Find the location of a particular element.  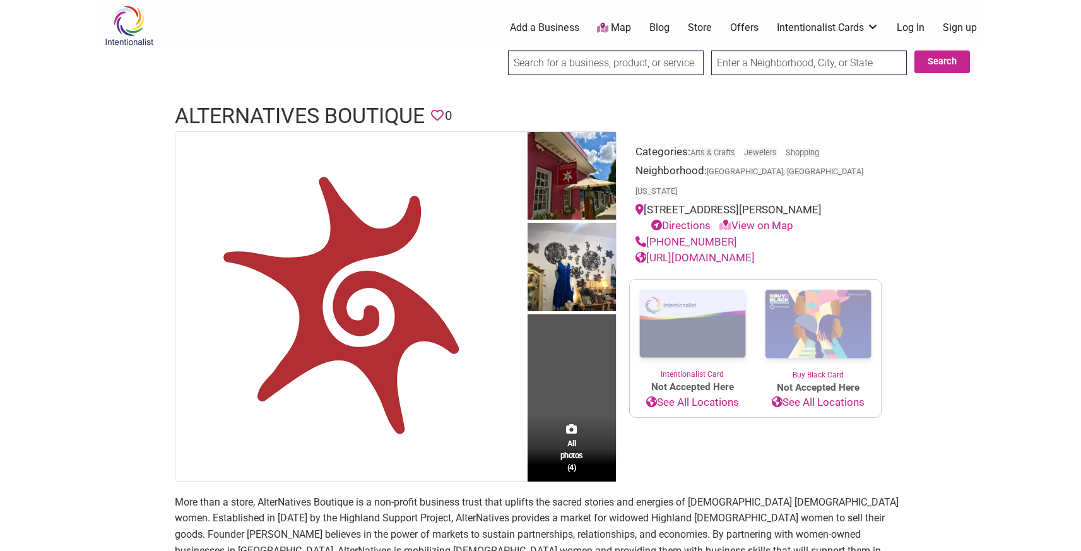

div: Neighborhood: is located at coordinates (755, 182).